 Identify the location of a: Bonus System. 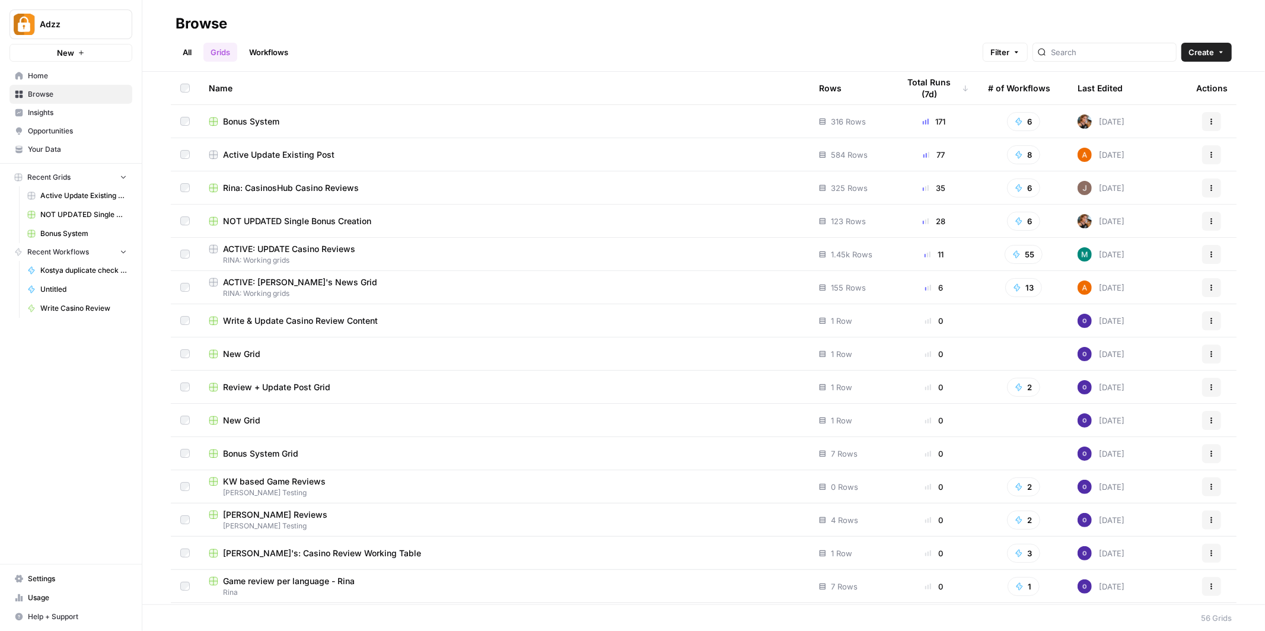
(504, 122).